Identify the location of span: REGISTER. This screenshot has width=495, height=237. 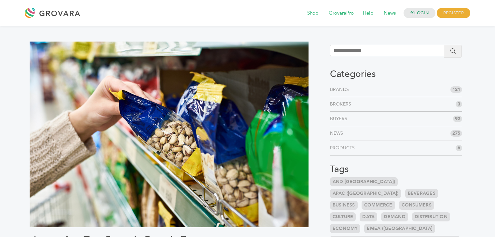
(453, 13).